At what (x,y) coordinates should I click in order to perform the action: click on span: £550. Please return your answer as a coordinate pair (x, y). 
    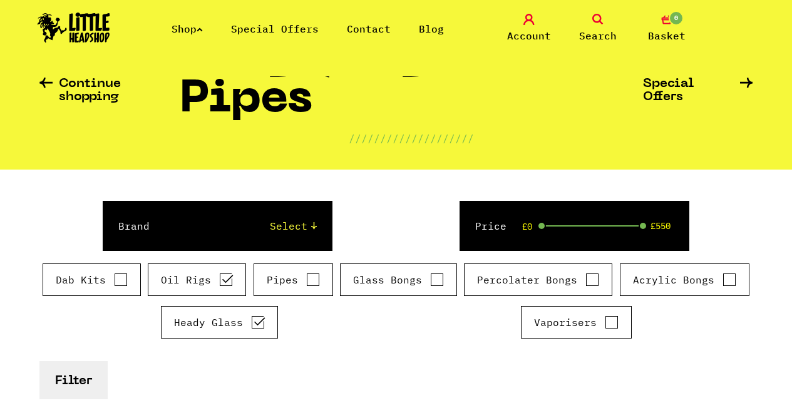
    Looking at the image, I should click on (661, 226).